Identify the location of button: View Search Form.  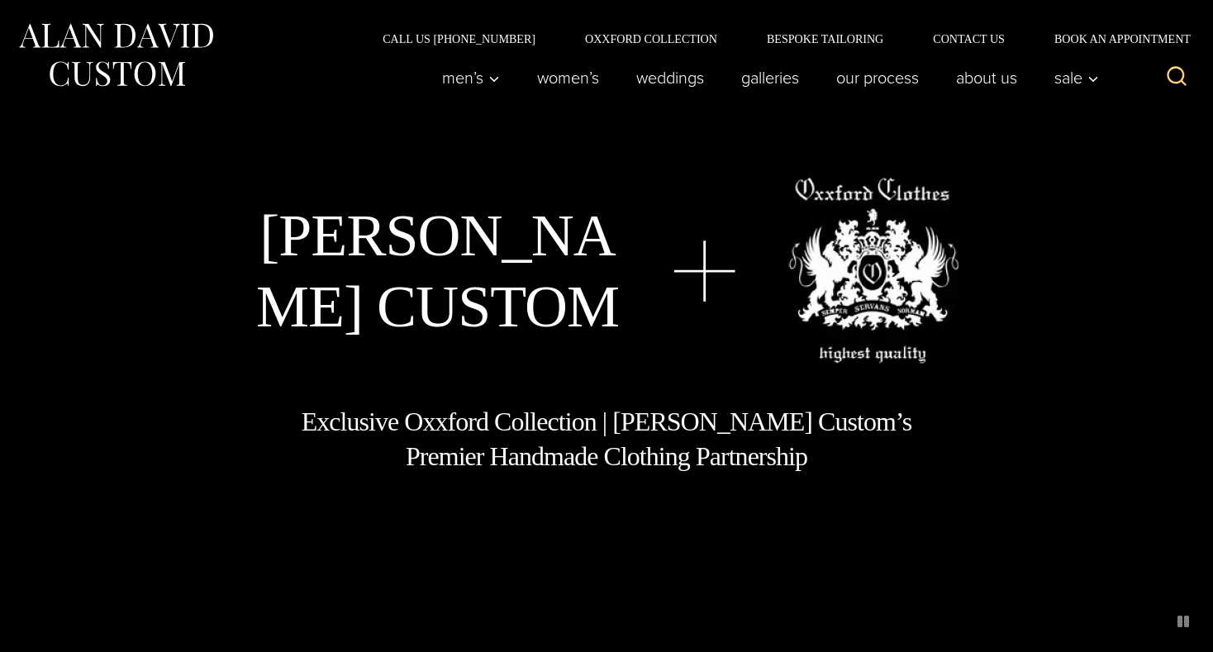
(1177, 78).